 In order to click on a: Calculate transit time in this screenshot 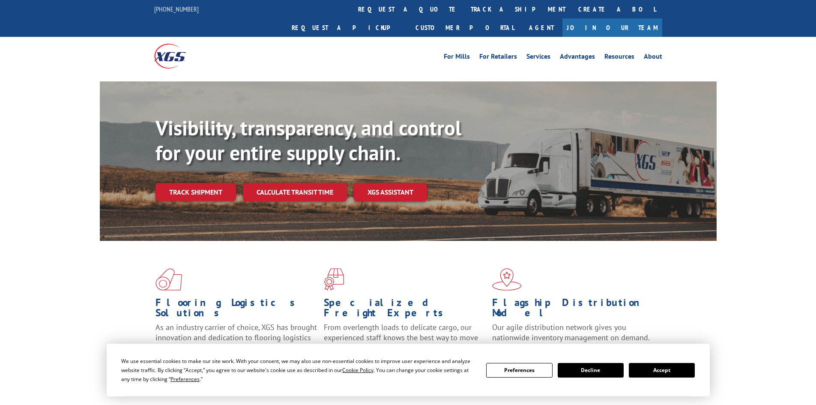, I will do `click(295, 192)`.